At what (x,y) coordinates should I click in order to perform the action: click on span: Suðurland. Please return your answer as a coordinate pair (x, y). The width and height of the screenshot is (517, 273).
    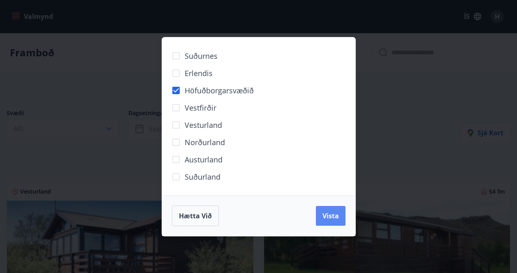
    Looking at the image, I should click on (202, 177).